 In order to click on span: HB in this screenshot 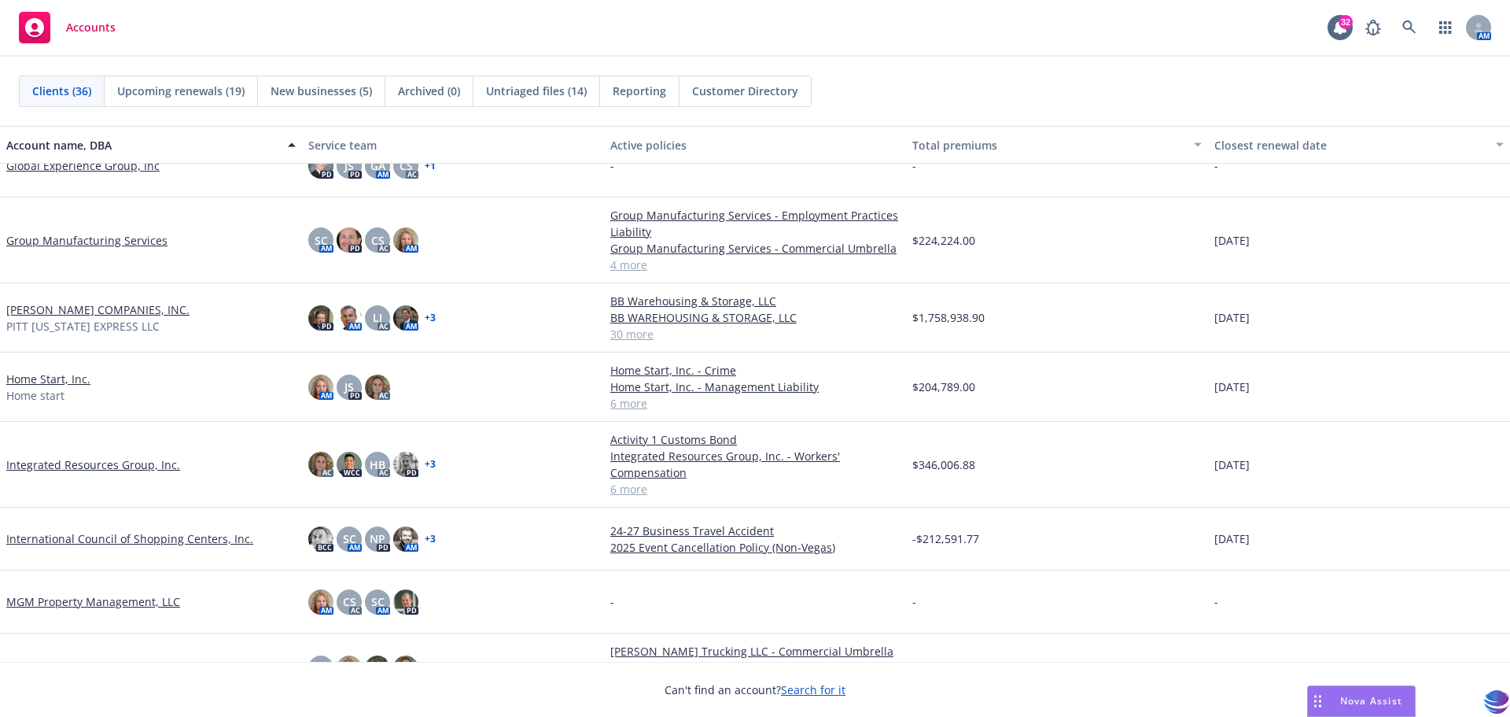, I will do `click(378, 464)`.